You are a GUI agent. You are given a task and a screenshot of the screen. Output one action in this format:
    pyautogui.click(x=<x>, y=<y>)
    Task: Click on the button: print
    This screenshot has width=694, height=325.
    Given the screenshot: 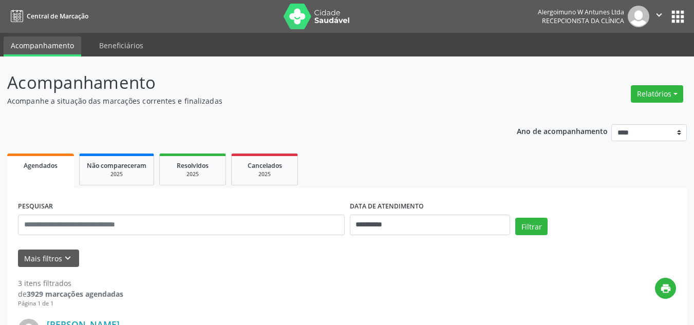 What is the action you would take?
    pyautogui.click(x=665, y=288)
    